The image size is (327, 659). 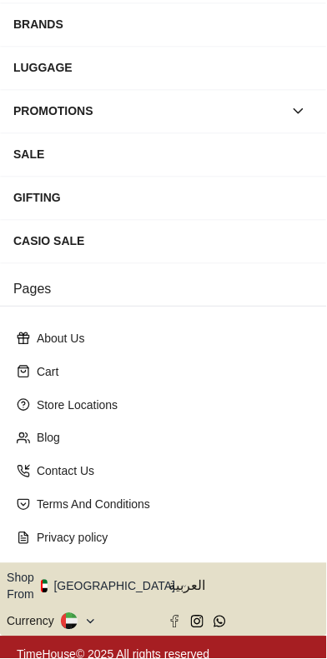 What do you see at coordinates (219, 622) in the screenshot?
I see `a: Whatsapp` at bounding box center [219, 622].